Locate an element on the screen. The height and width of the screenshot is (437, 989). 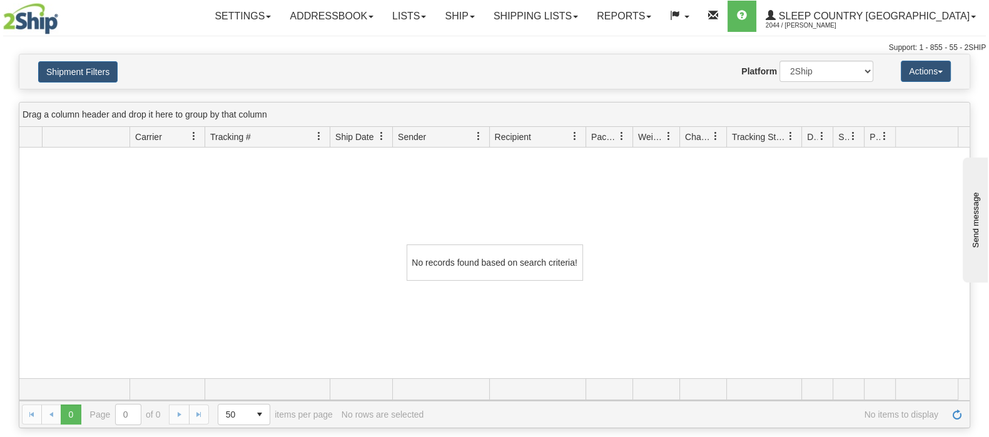
span: Page 0 is located at coordinates (71, 415).